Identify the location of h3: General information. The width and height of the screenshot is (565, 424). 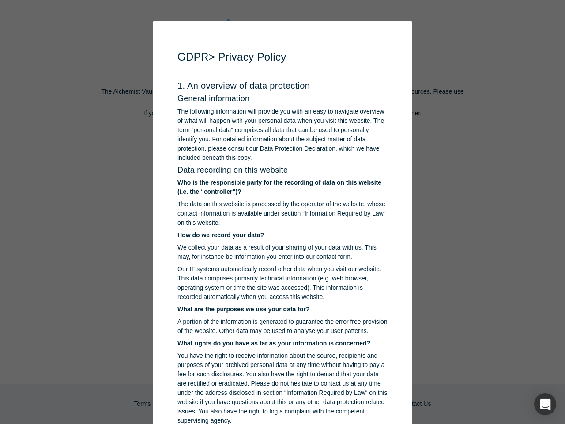
(283, 99).